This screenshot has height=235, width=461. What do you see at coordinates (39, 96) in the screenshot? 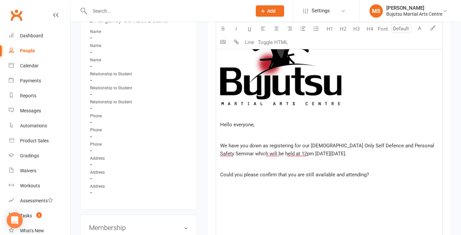
I see `a: Reports` at bounding box center [39, 96].